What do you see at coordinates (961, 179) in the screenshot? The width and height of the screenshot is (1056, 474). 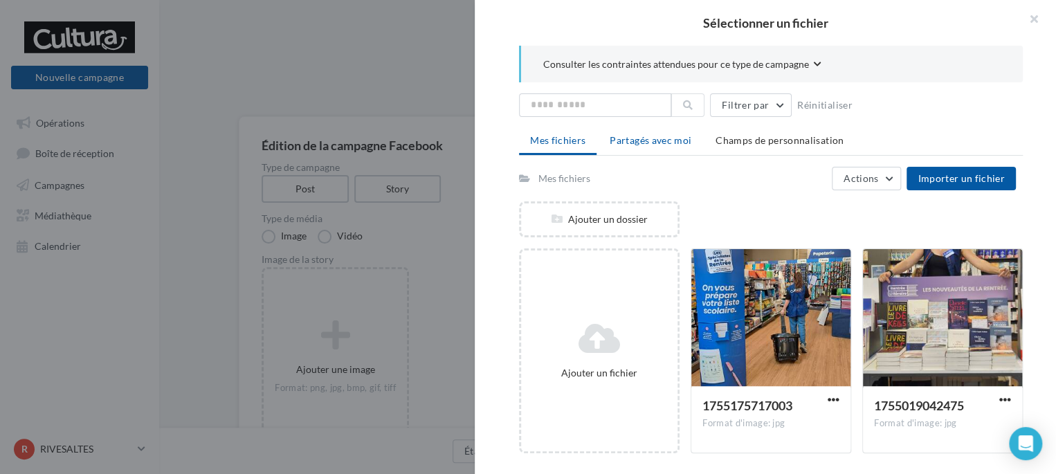 I see `button: Importer un fichier` at bounding box center [961, 179].